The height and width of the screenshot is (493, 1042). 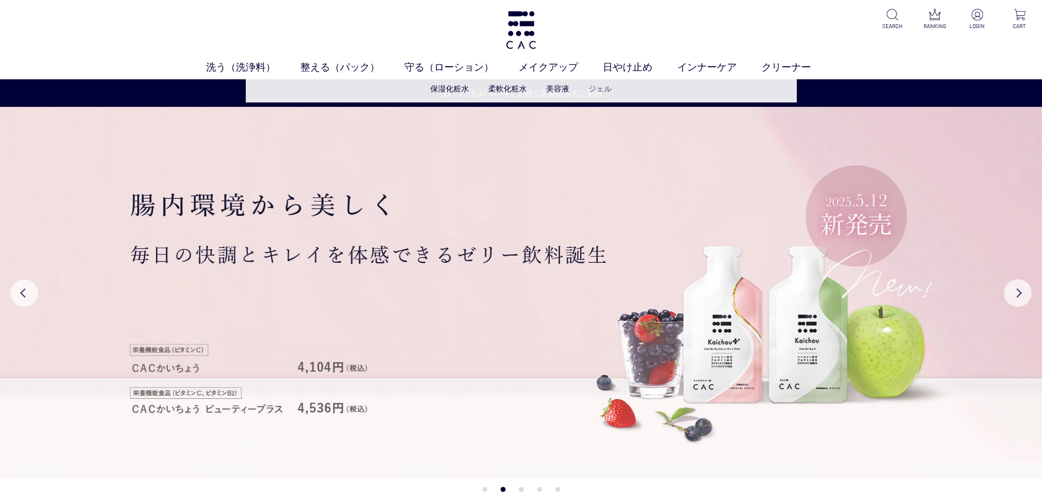 What do you see at coordinates (521, 93) in the screenshot?
I see `a: 【いつでも10％OFF】お得な定期購入のご案内` at bounding box center [521, 93].